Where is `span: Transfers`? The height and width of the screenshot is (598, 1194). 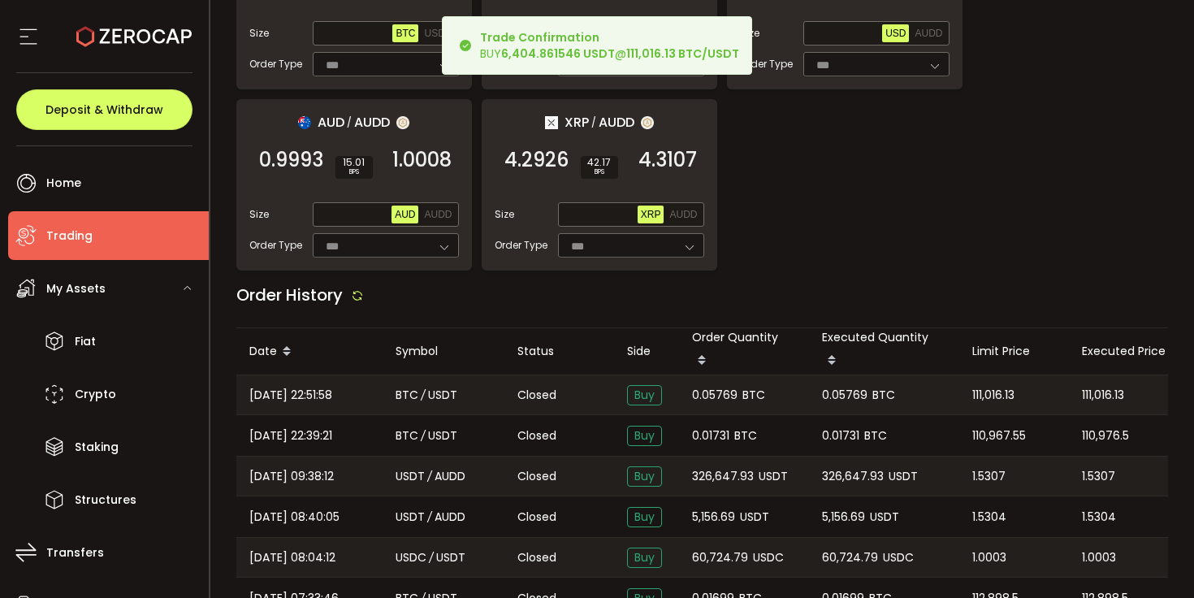
span: Transfers is located at coordinates (75, 552).